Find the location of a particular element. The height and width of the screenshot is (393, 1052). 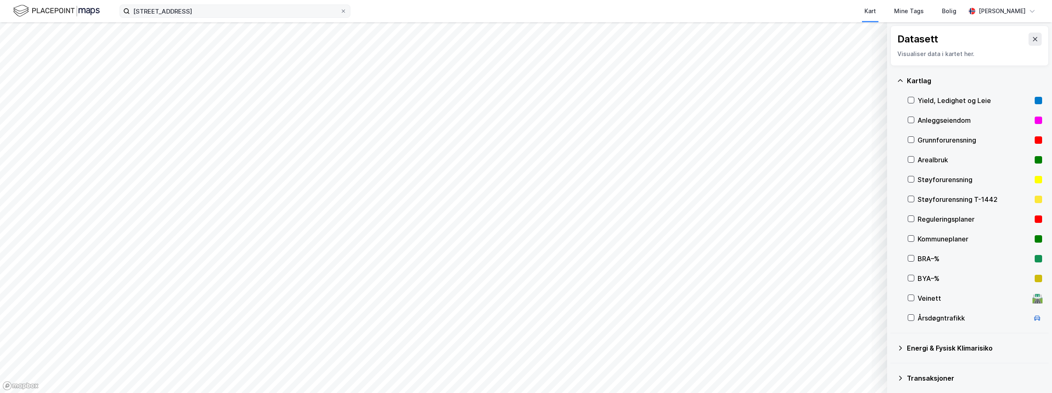

div: Kommuneplaner is located at coordinates (975, 239).